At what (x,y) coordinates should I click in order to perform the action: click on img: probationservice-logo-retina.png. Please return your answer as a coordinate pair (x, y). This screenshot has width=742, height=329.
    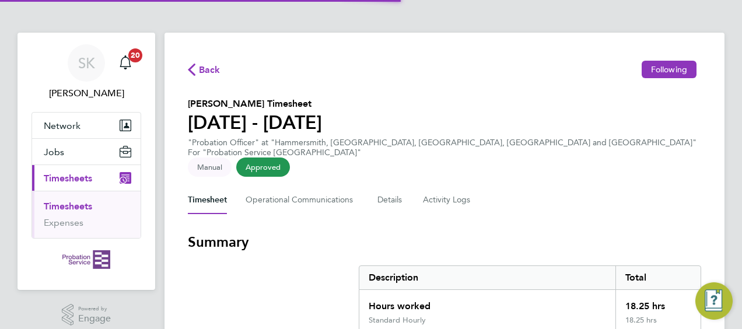
    Looking at the image, I should click on (86, 260).